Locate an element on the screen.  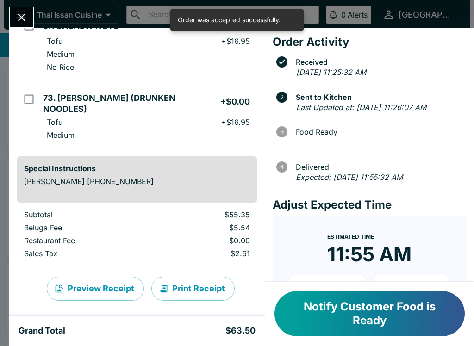
button: Preview Receipt is located at coordinates (95, 289).